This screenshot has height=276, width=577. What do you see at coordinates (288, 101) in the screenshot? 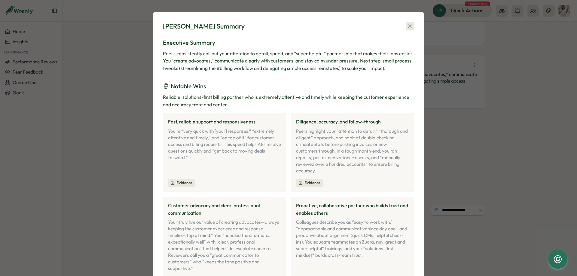
I see `div: Reliable, solutions-first billing partner who is extremely attentive and timely while keeping the...` at bounding box center [288, 101].